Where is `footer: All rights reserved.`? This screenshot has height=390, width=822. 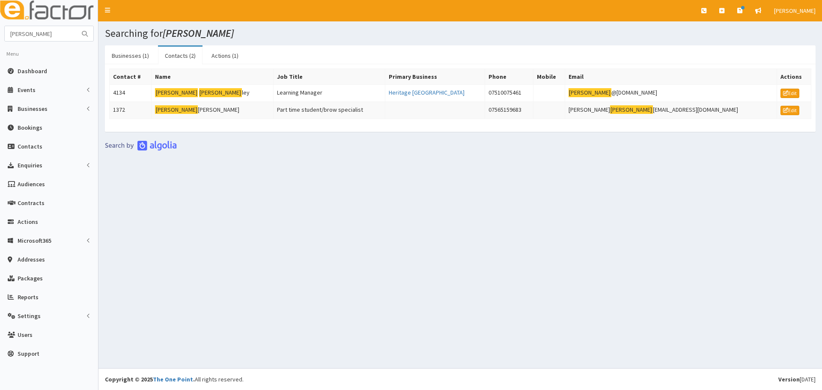
footer: All rights reserved. is located at coordinates (460, 379).